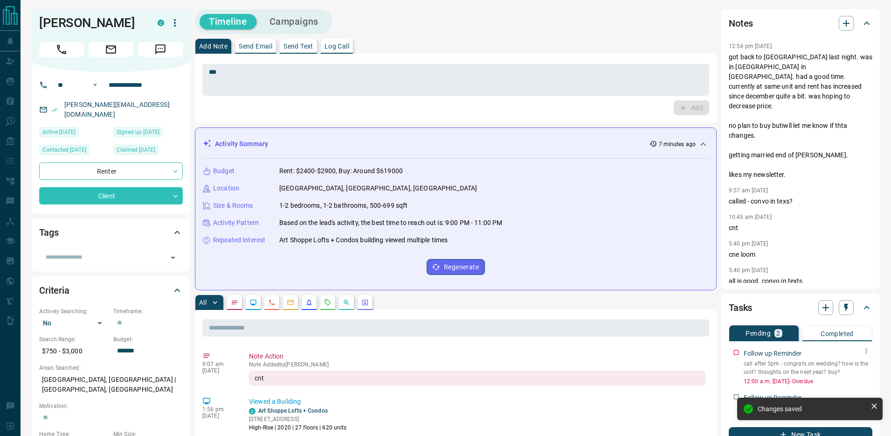  I want to click on p: 2, so click(778, 333).